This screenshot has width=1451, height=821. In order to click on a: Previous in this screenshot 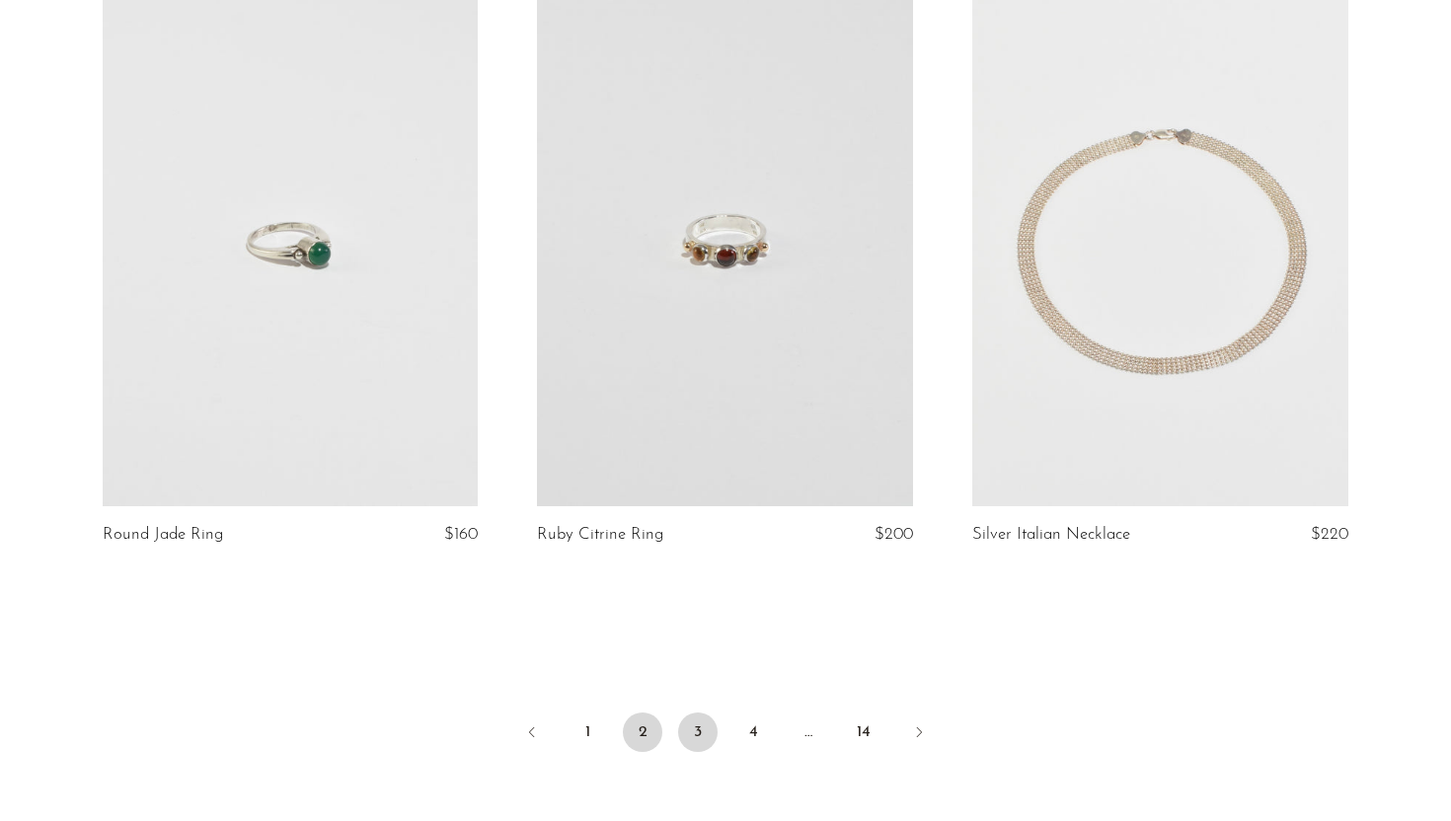, I will do `click(532, 735)`.